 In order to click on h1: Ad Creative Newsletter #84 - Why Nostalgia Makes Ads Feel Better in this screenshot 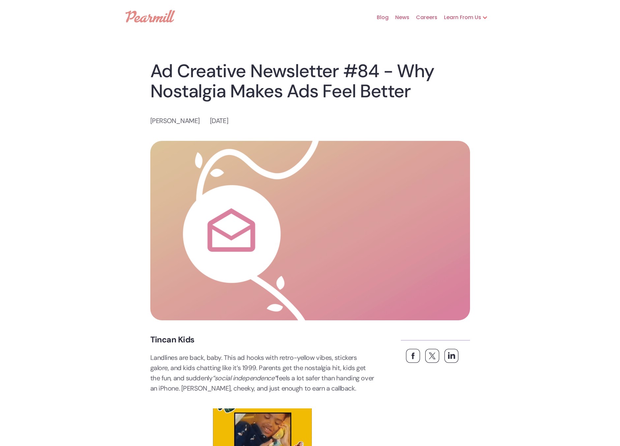, I will do `click(310, 81)`.